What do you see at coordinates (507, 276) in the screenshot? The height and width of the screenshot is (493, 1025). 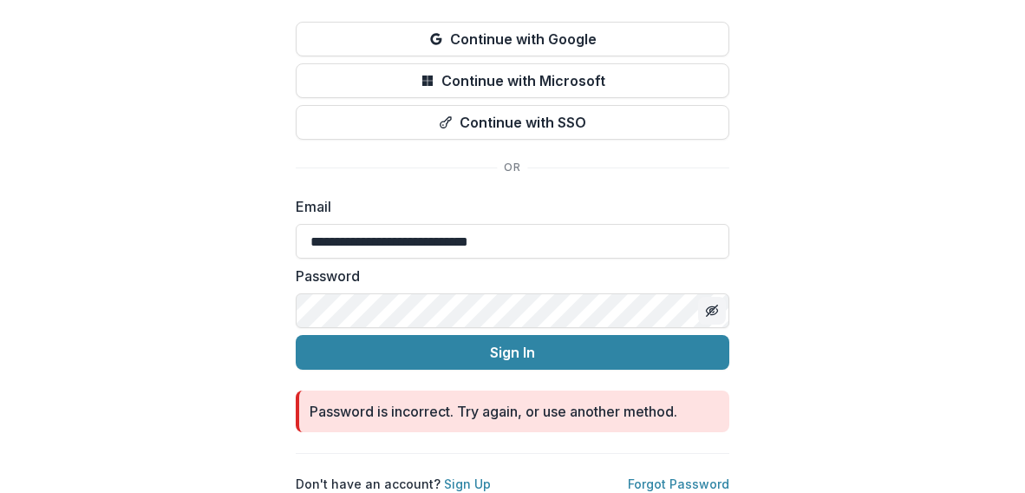 I see `label: Password` at bounding box center [507, 276].